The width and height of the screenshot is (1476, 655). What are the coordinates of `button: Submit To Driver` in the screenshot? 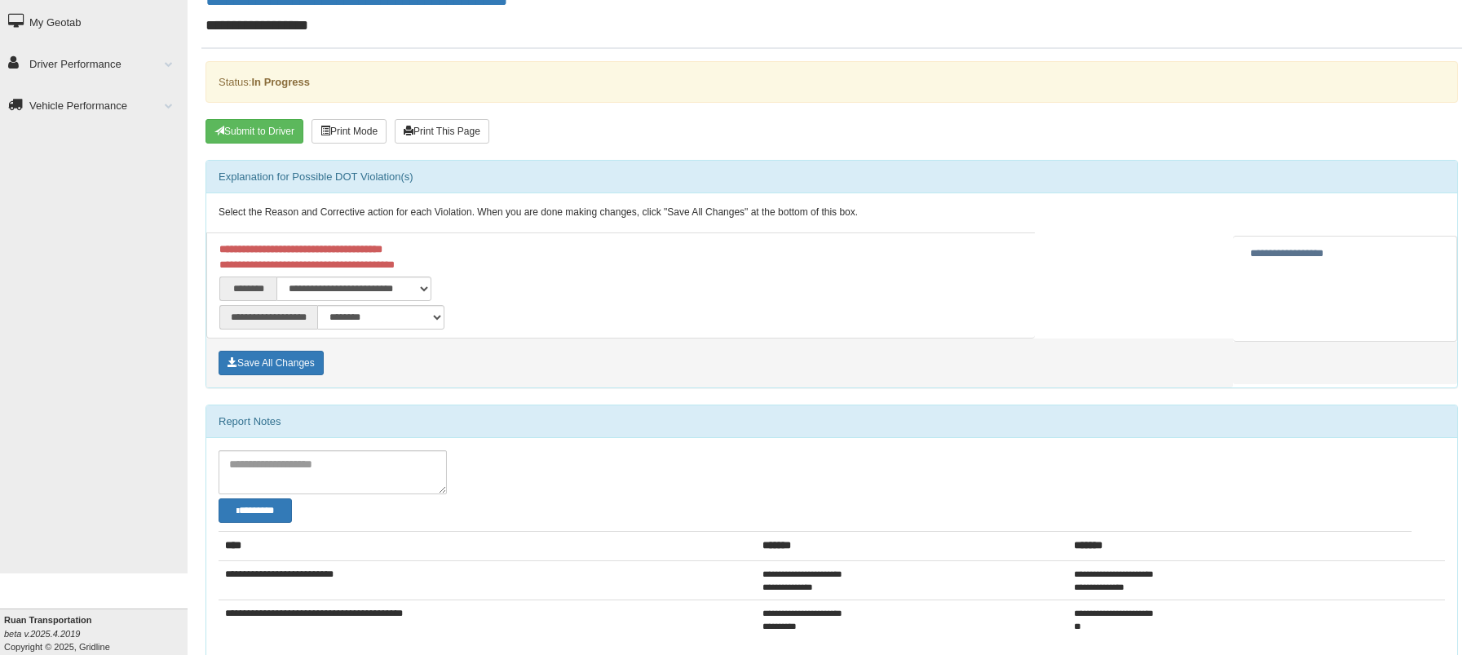 It's located at (254, 131).